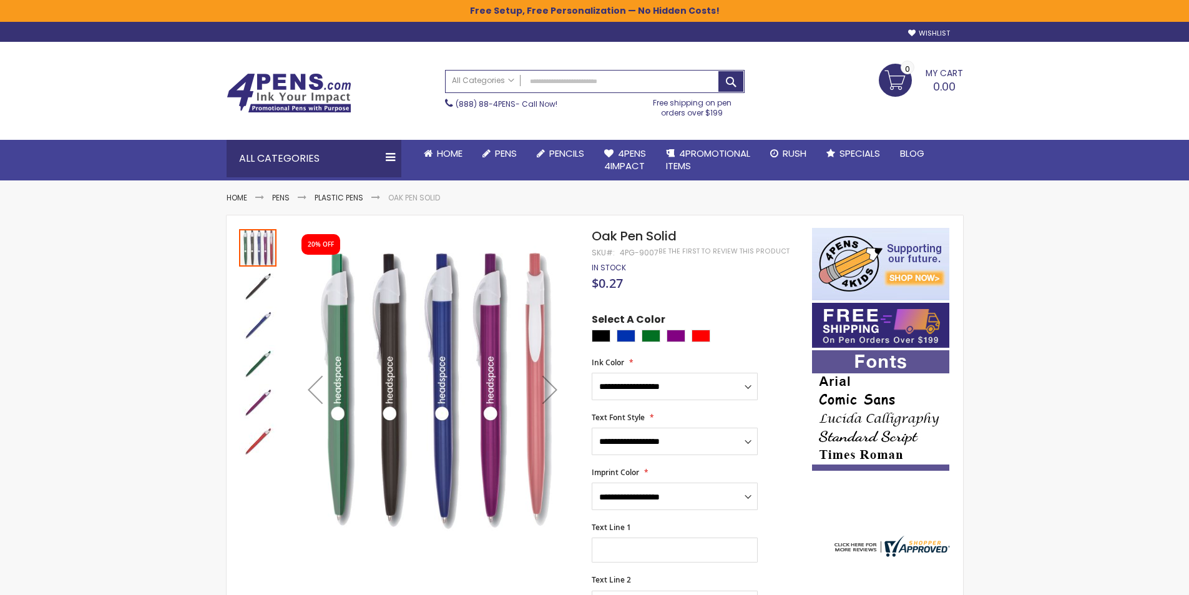 The image size is (1189, 595). I want to click on span: Rush, so click(794, 153).